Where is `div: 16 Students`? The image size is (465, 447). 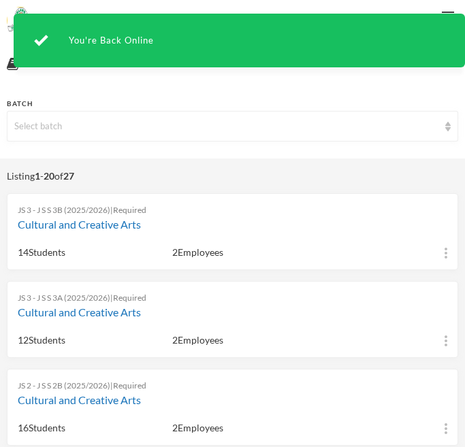 div: 16 Students is located at coordinates (95, 427).